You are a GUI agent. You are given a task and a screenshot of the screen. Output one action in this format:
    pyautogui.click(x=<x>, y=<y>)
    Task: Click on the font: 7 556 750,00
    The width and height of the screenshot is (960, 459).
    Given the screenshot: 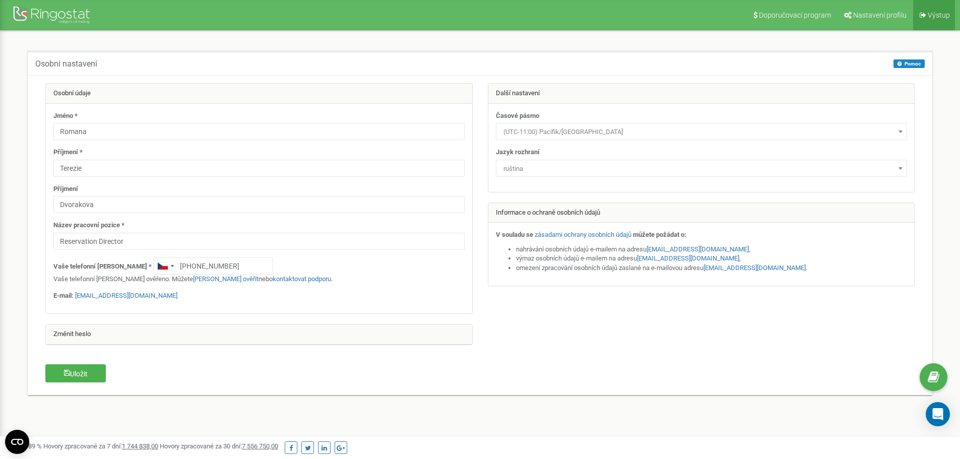 What is the action you would take?
    pyautogui.click(x=260, y=446)
    